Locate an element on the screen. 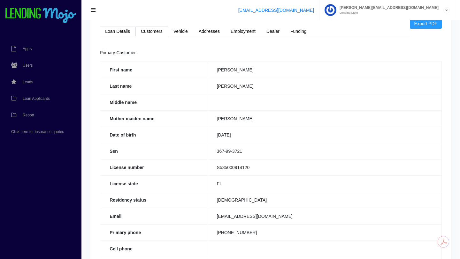  img: logo-small.png is located at coordinates (41, 16).